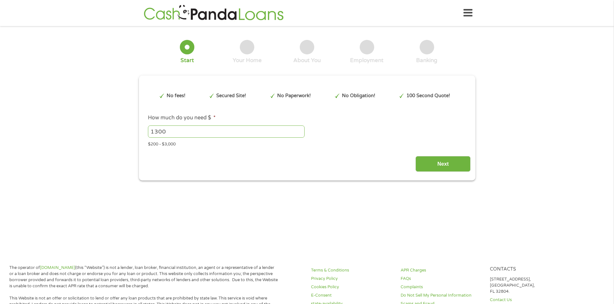 Image resolution: width=614 pixels, height=304 pixels. I want to click on a: Terms & Conditions, so click(352, 271).